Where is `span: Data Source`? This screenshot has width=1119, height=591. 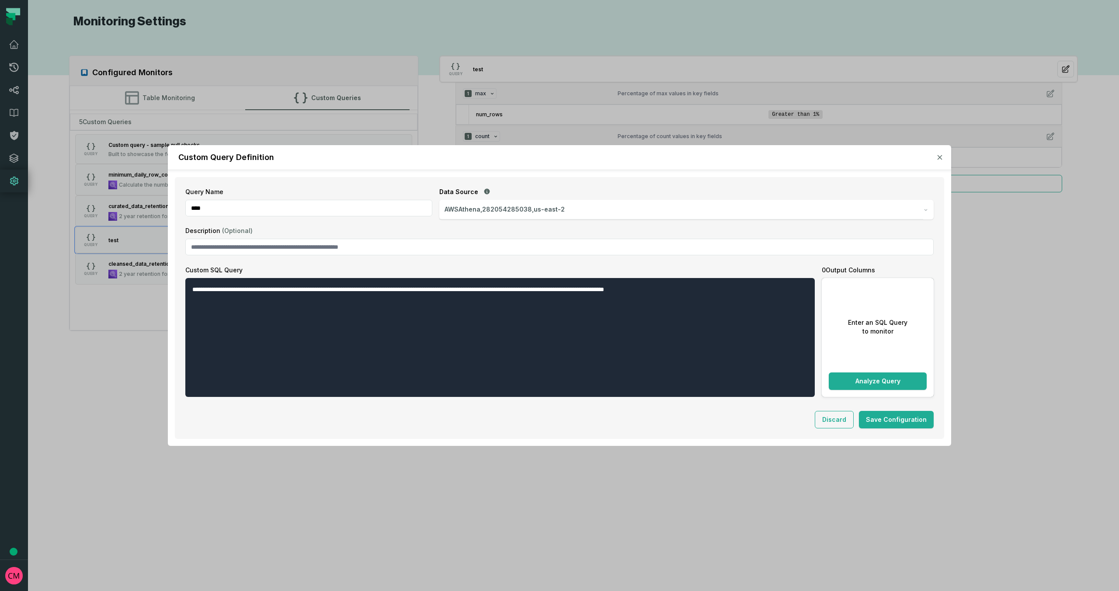
span: Data Source is located at coordinates (459, 192).